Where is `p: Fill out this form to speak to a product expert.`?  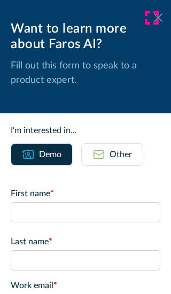
p: Fill out this form to speak to a product expert. is located at coordinates (85, 73).